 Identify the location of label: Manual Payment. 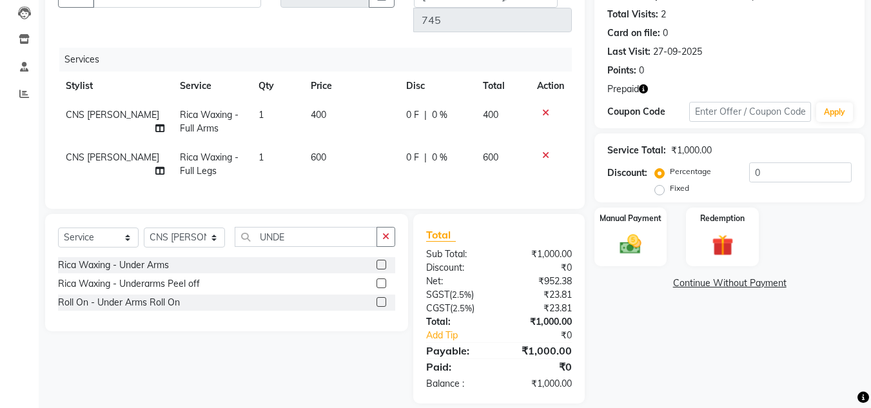
(631, 219).